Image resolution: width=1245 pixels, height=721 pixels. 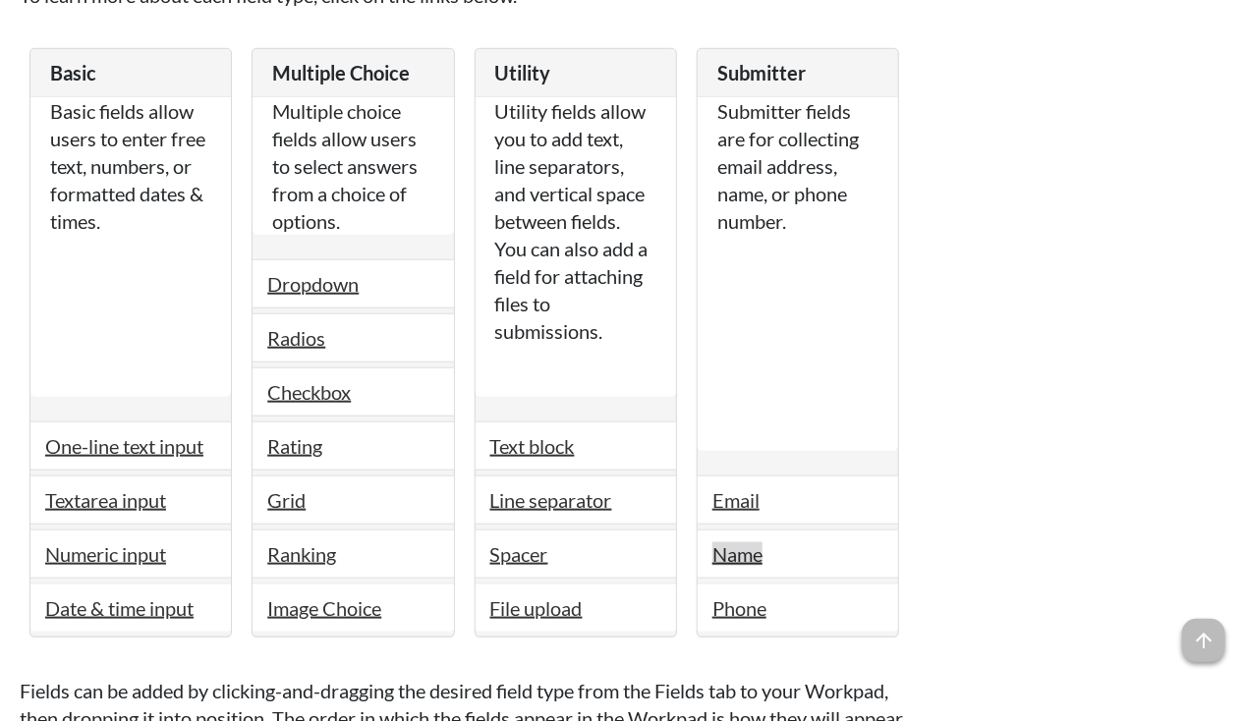 I want to click on span: arrow_upward, so click(x=1204, y=641).